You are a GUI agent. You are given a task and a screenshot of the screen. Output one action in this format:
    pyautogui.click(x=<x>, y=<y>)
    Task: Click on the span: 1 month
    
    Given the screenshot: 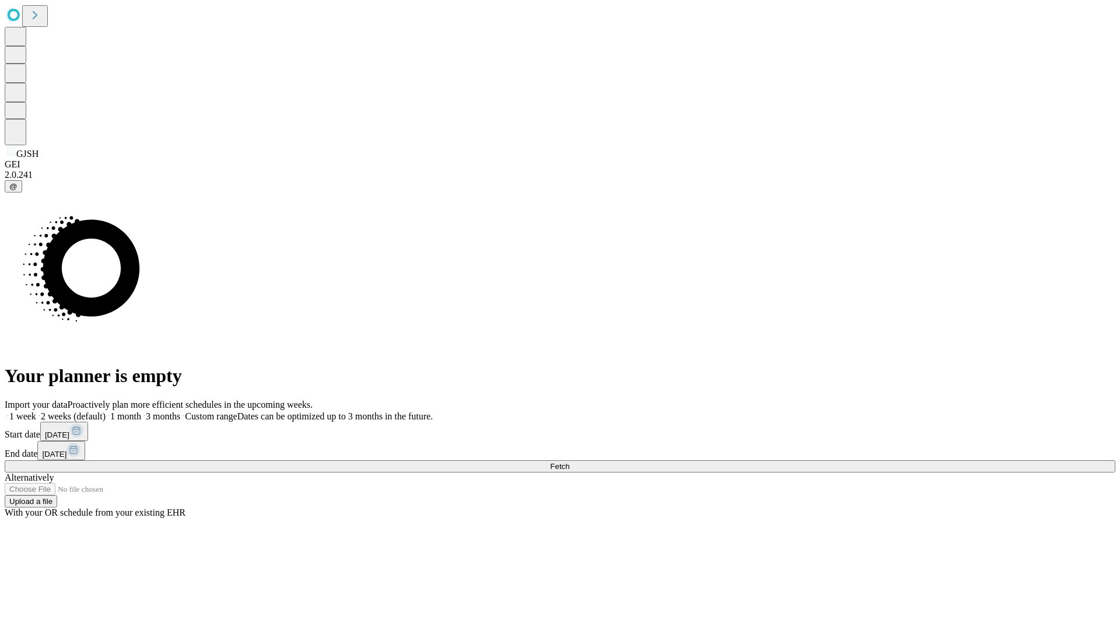 What is the action you would take?
    pyautogui.click(x=125, y=416)
    